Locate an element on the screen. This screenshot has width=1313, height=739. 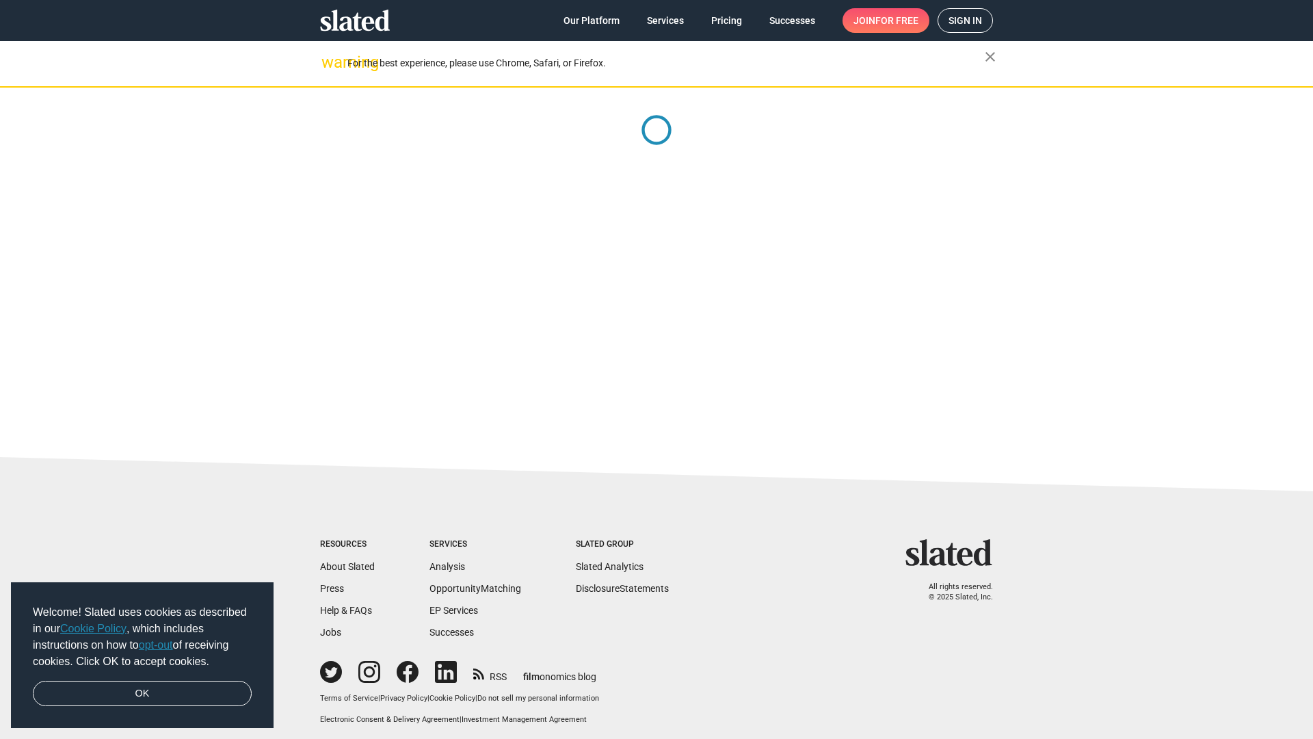
a: OpportunityMatching is located at coordinates (475, 588).